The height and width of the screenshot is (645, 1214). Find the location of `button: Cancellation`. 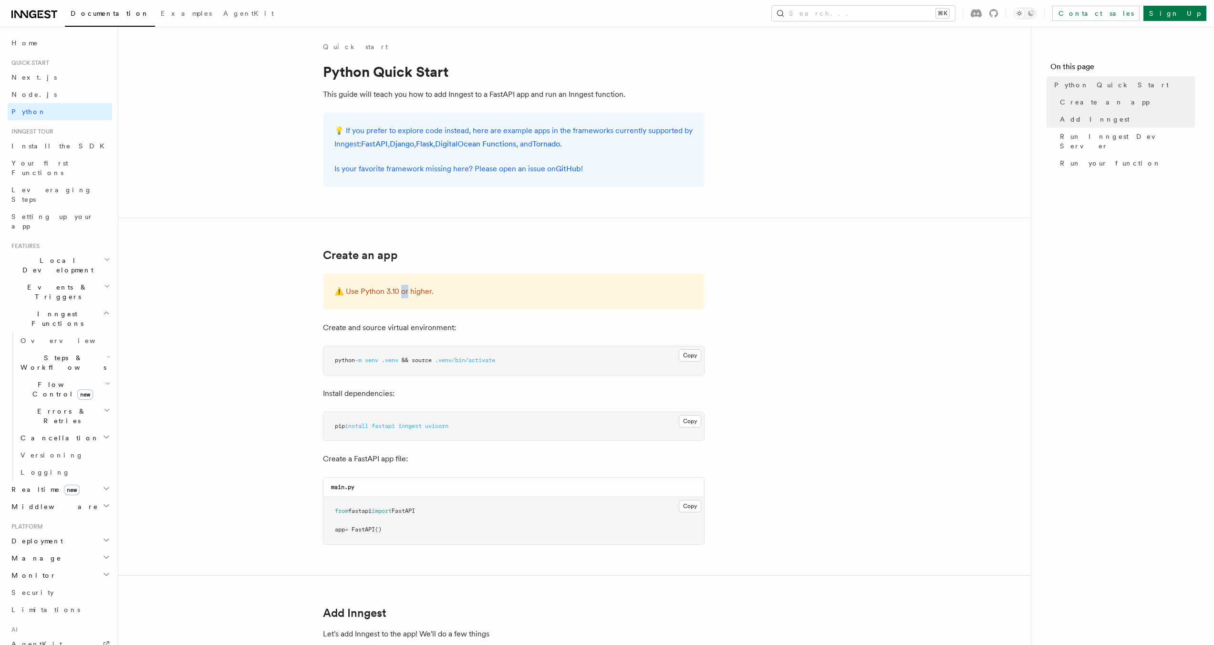

button: Cancellation is located at coordinates (64, 438).